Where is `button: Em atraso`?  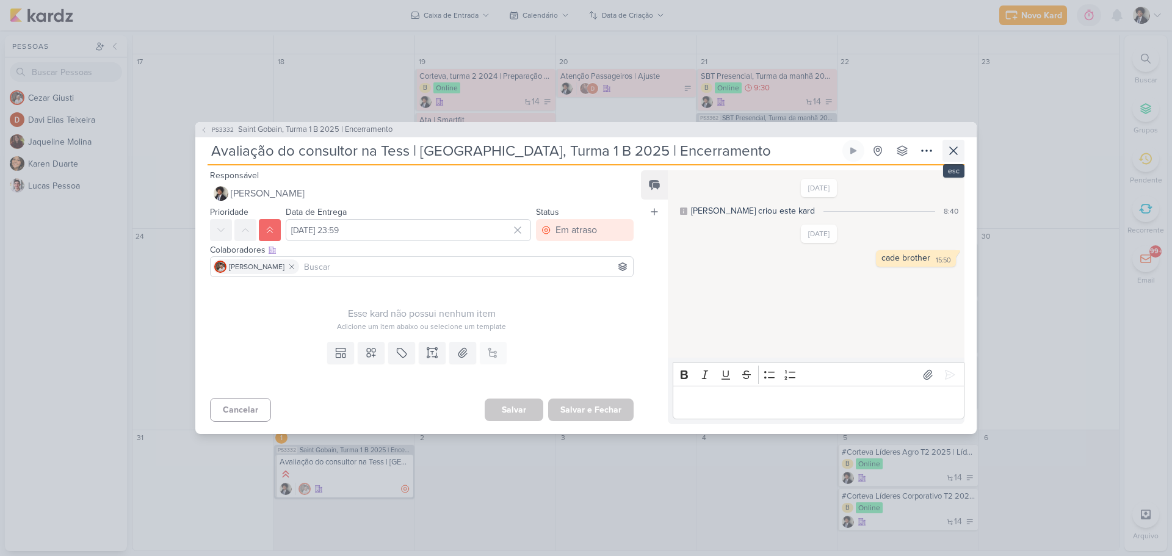
button: Em atraso is located at coordinates (585, 230).